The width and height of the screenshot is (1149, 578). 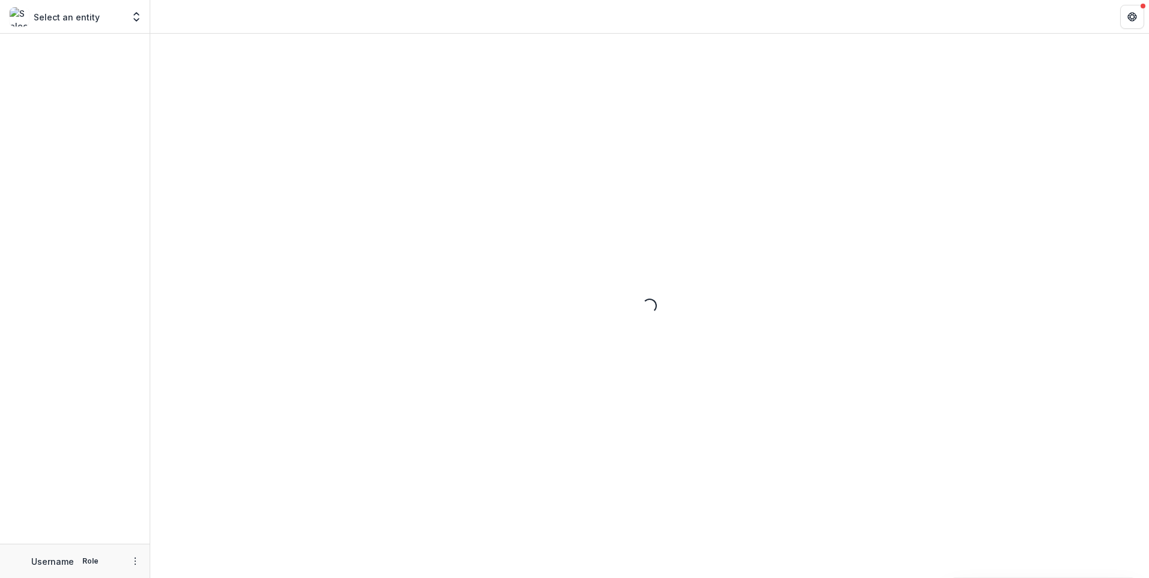 What do you see at coordinates (19, 17) in the screenshot?
I see `img: Select an entity` at bounding box center [19, 17].